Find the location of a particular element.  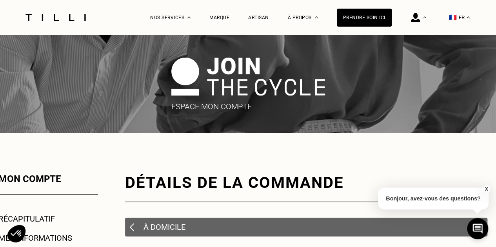

p: Bonjour, avez-vous des questions? is located at coordinates (433, 199).